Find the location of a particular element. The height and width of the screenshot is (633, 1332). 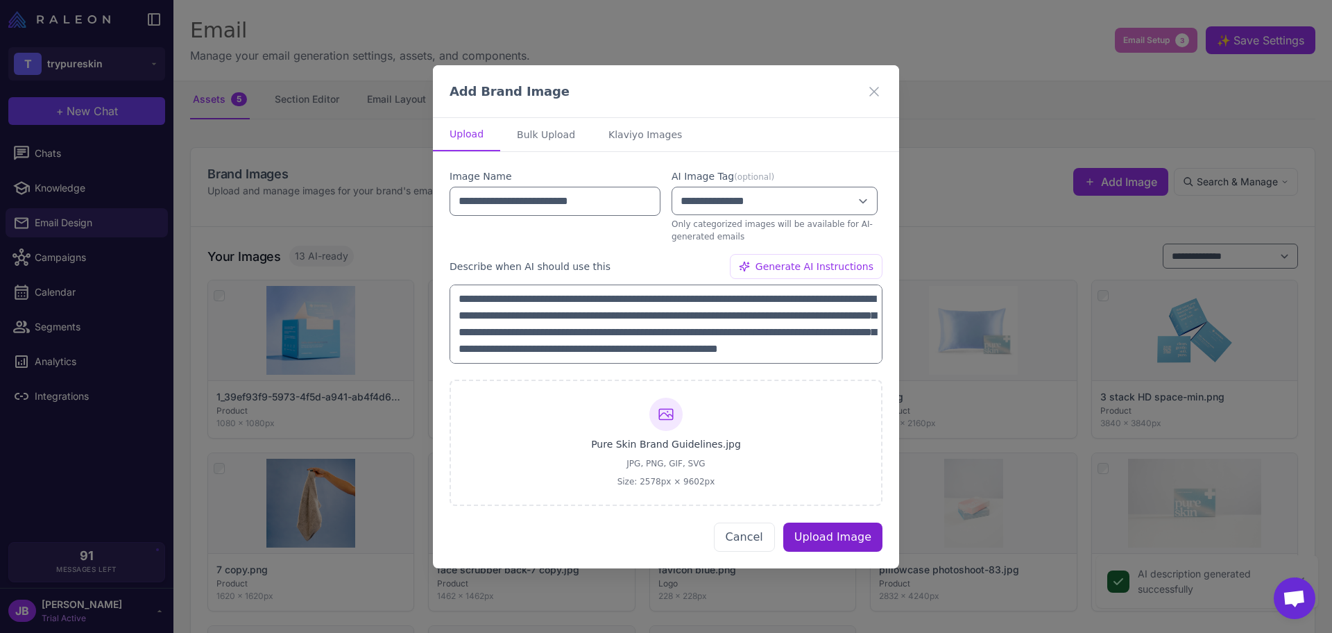

button: Upload is located at coordinates (466, 135).